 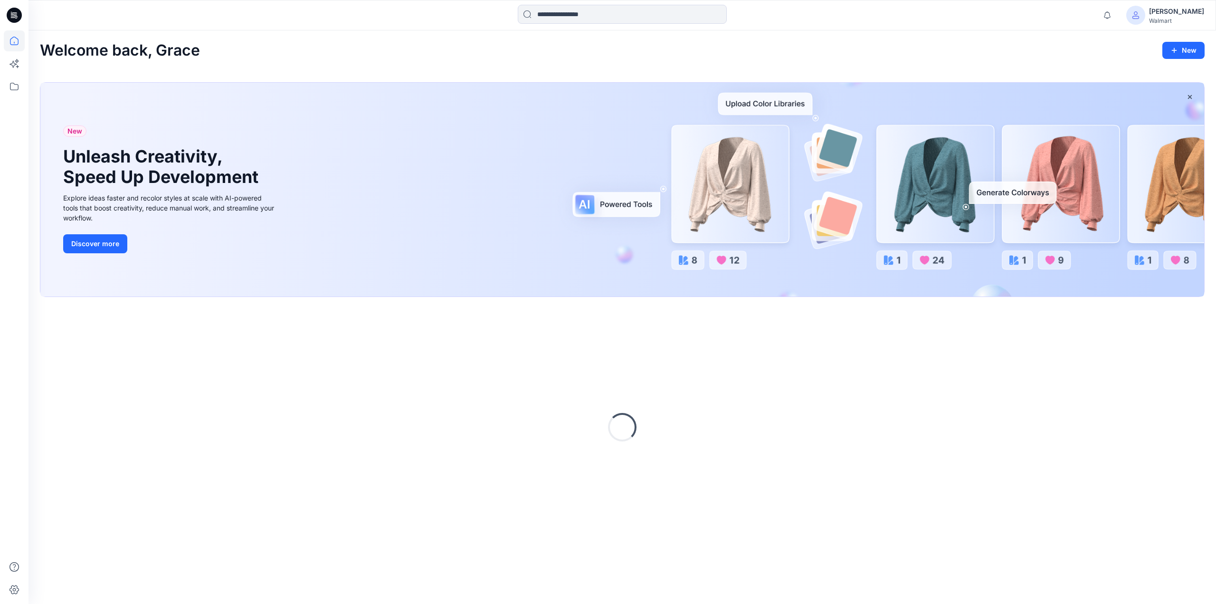 I want to click on span: New, so click(x=75, y=131).